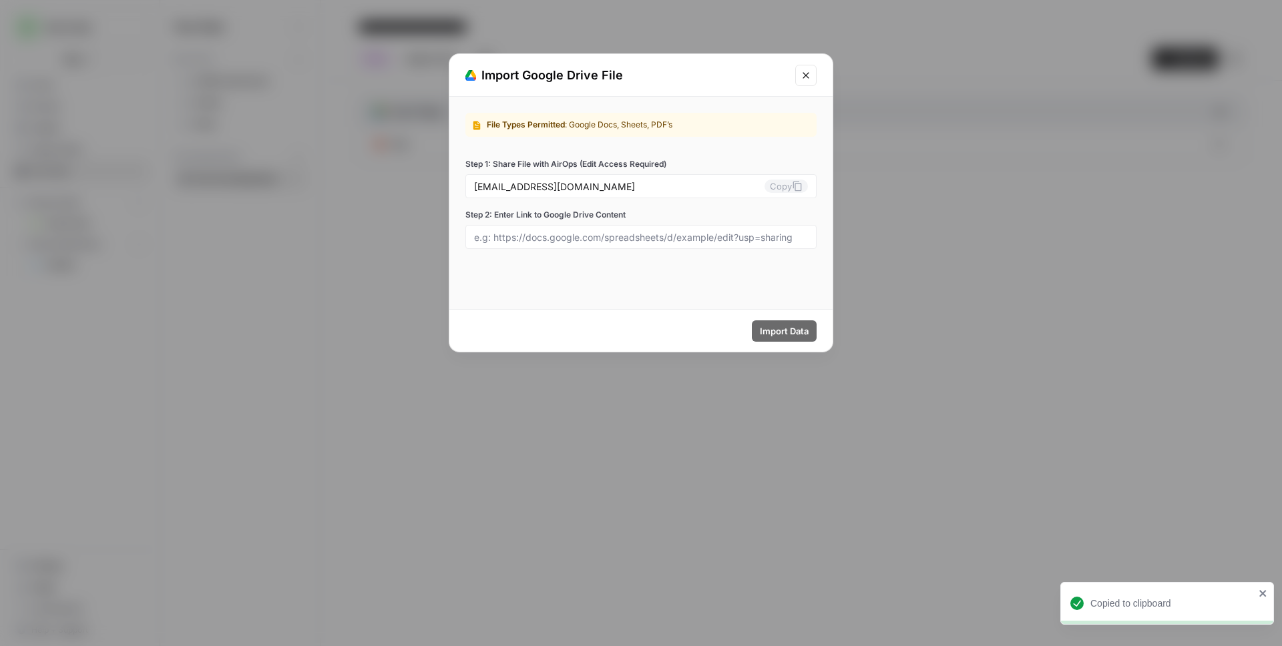 The image size is (1282, 646). I want to click on span: : Google Docs, Sheets, PDF’s, so click(618, 124).